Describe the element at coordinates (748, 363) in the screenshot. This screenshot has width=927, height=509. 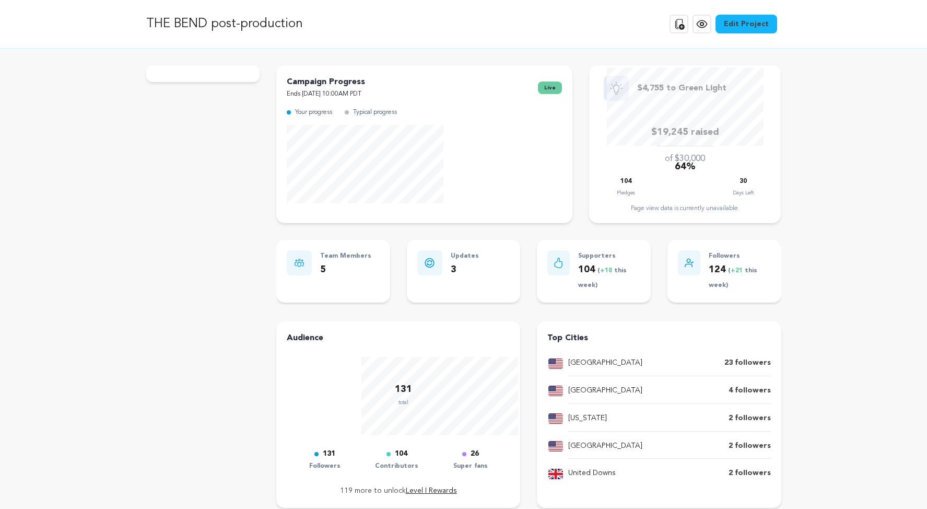
I see `p: 23 followers` at that location.